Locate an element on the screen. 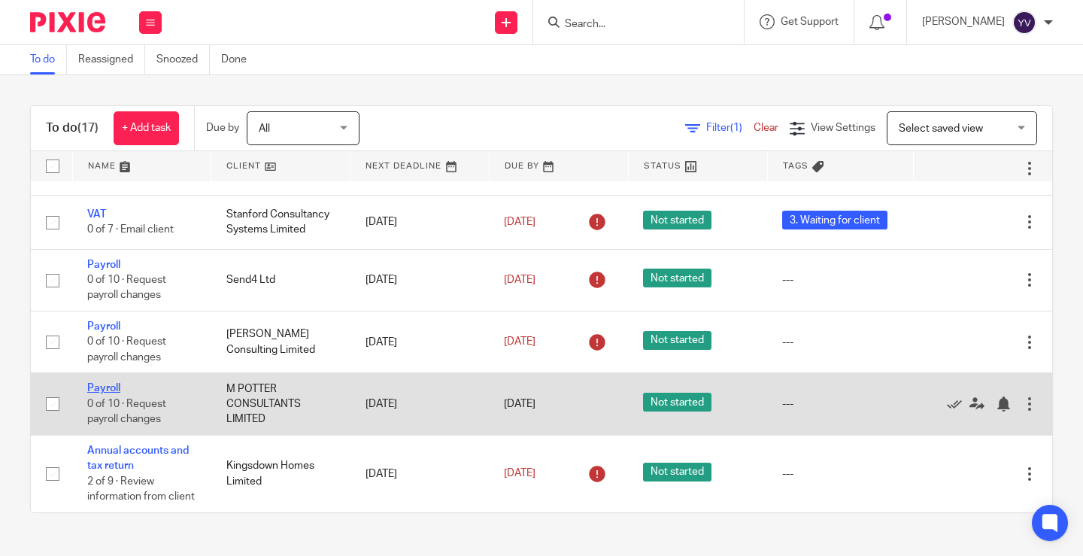 The height and width of the screenshot is (556, 1083). a: Mark as done is located at coordinates (959, 404).